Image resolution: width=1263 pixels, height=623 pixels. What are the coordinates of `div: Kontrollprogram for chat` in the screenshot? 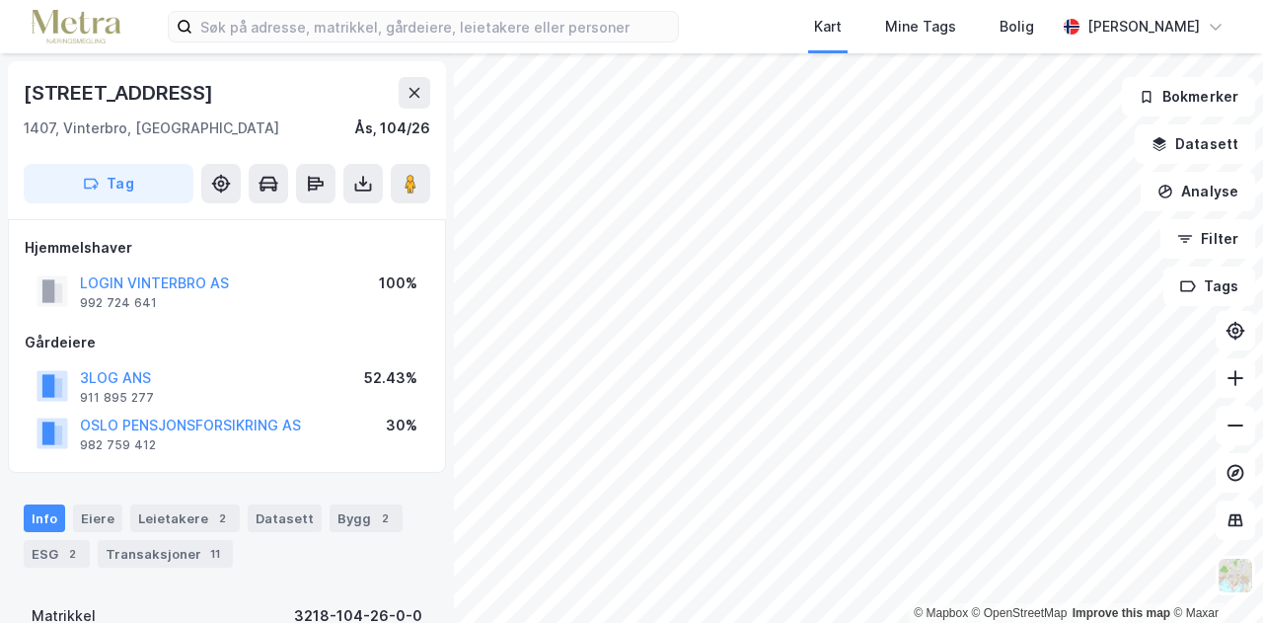 It's located at (1213, 575).